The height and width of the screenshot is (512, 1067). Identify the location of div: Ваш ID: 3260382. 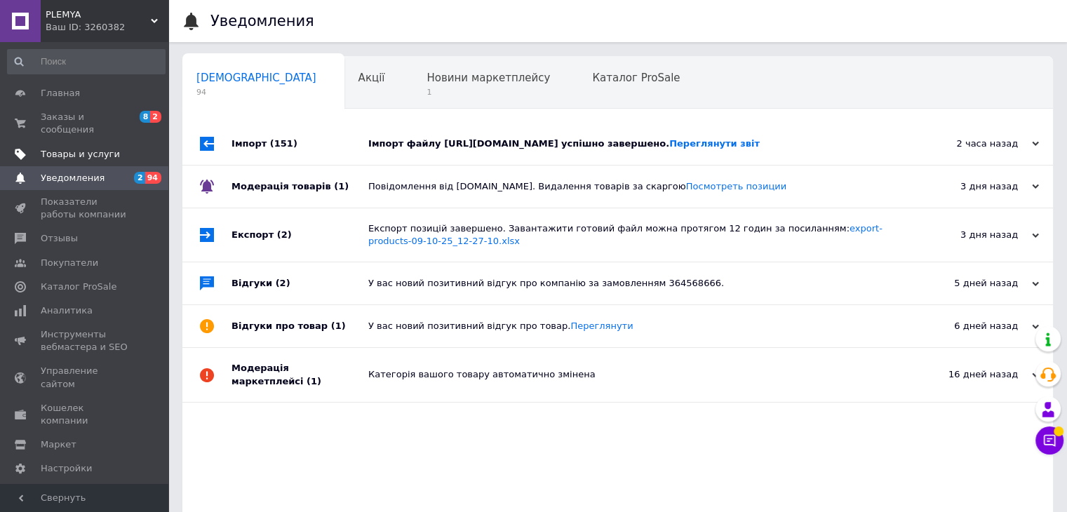
(107, 27).